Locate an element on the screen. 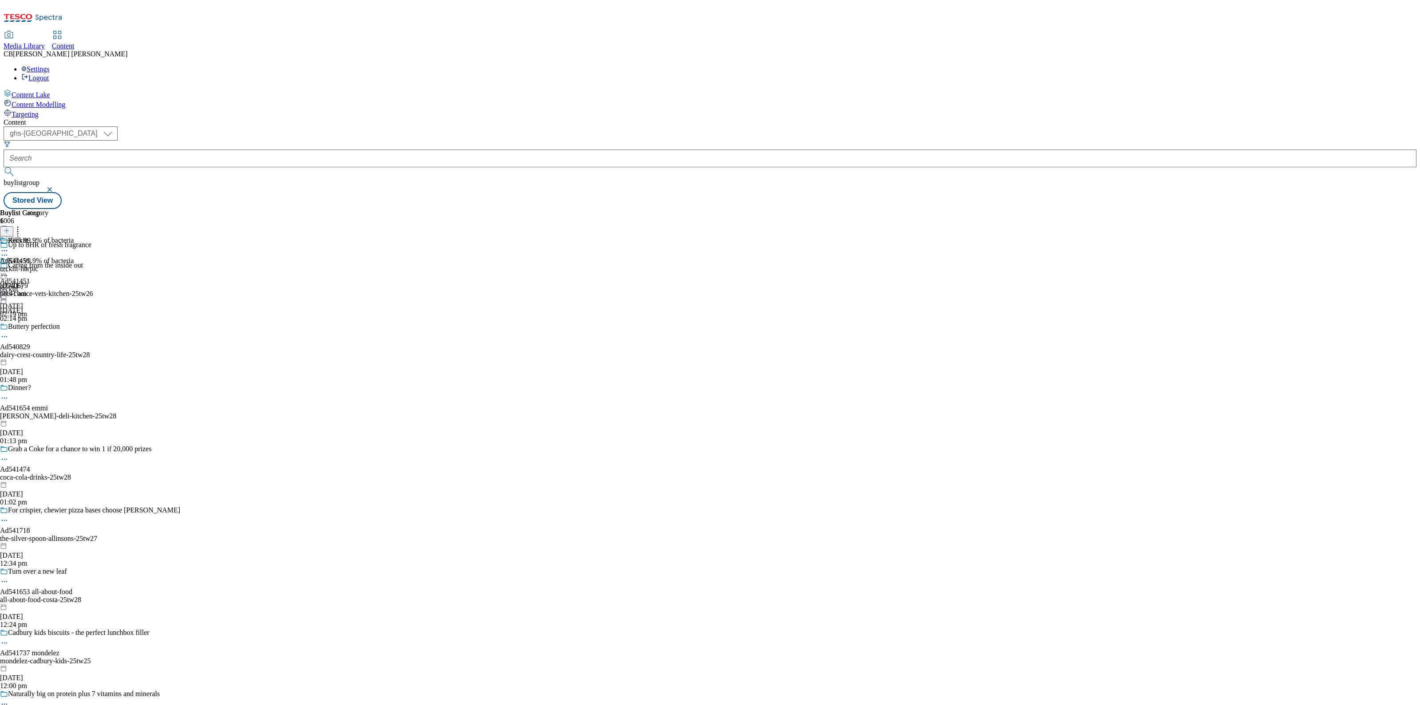 This screenshot has width=1420, height=705. div: Reckitt is located at coordinates (18, 240).